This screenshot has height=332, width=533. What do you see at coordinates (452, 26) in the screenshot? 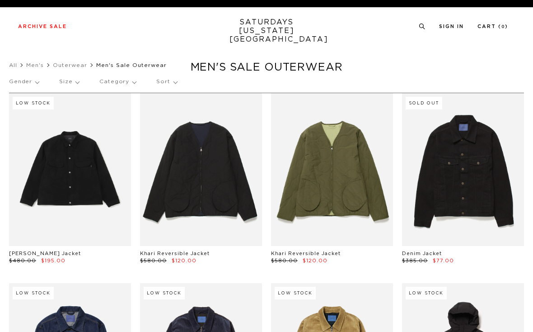
I see `a: Sign In` at bounding box center [452, 26].